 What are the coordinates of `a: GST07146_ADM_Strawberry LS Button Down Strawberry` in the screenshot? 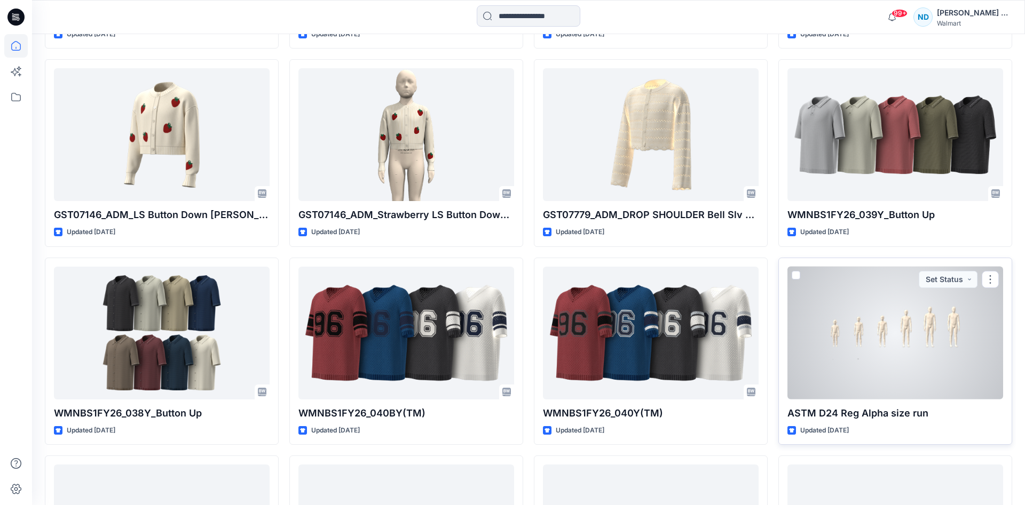 It's located at (406, 134).